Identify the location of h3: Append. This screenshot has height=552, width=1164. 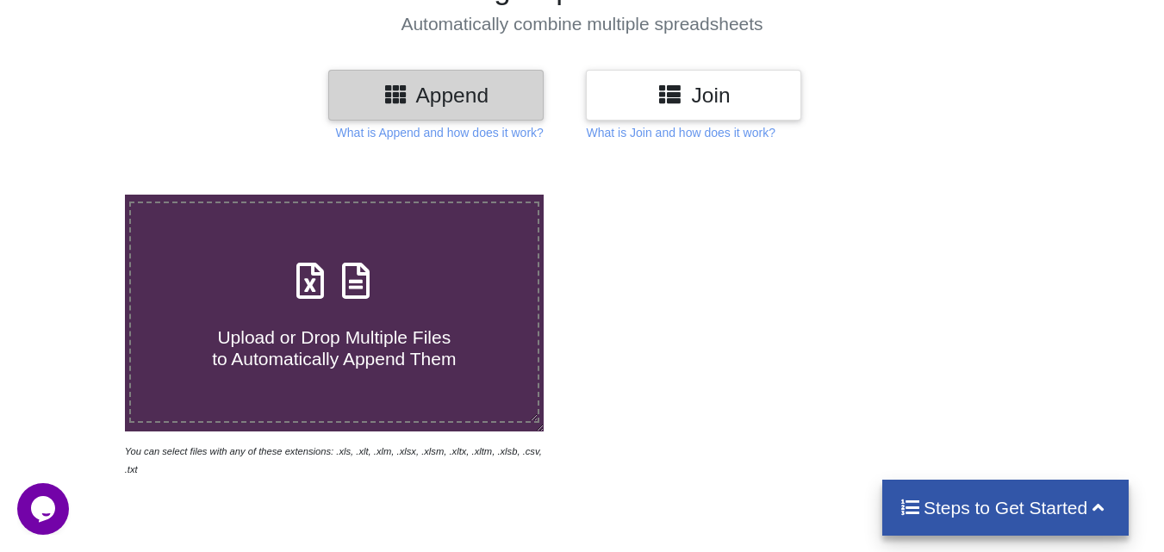
(436, 95).